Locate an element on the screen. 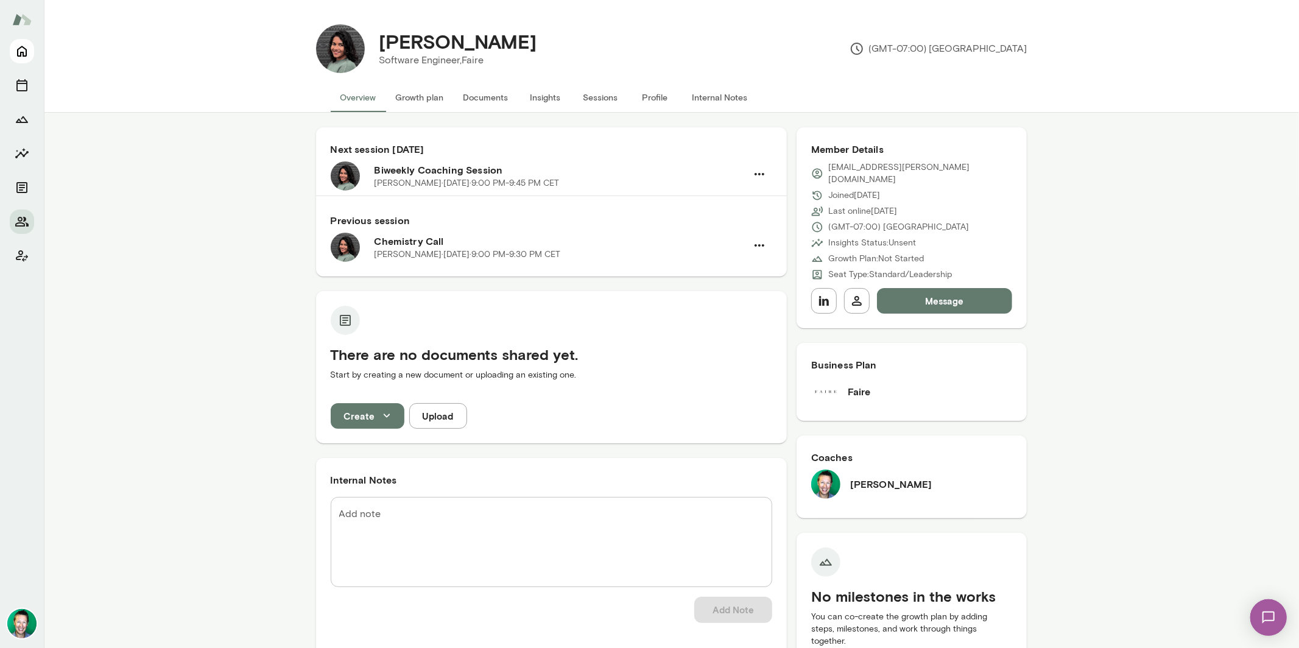 This screenshot has width=1299, height=648. button: Members is located at coordinates (22, 222).